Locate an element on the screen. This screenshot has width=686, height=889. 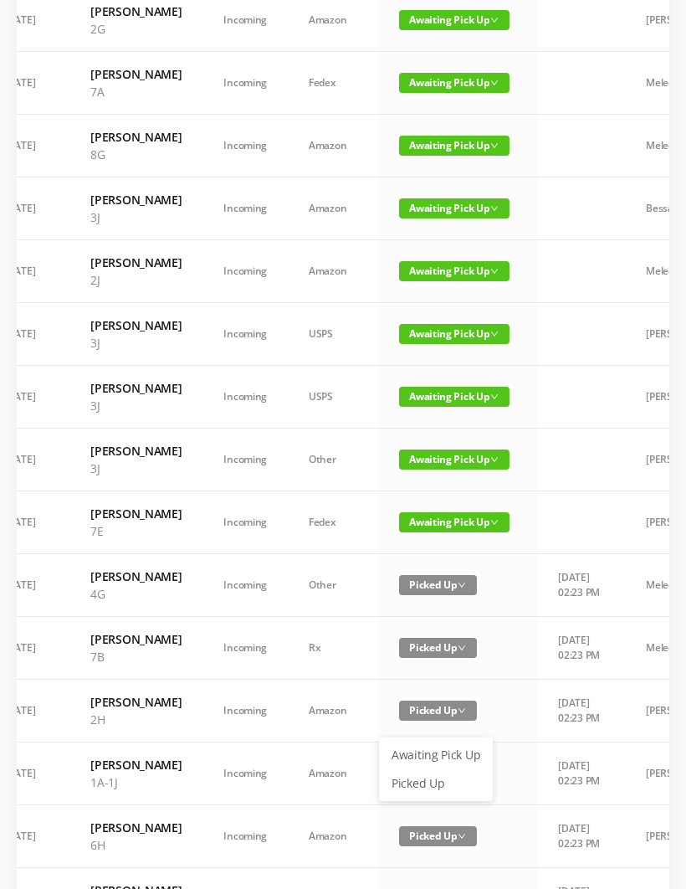
p: 8G is located at coordinates (136, 154).